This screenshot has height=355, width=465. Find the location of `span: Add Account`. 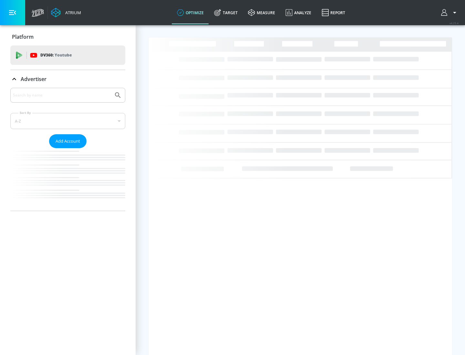

span: Add Account is located at coordinates (68, 141).